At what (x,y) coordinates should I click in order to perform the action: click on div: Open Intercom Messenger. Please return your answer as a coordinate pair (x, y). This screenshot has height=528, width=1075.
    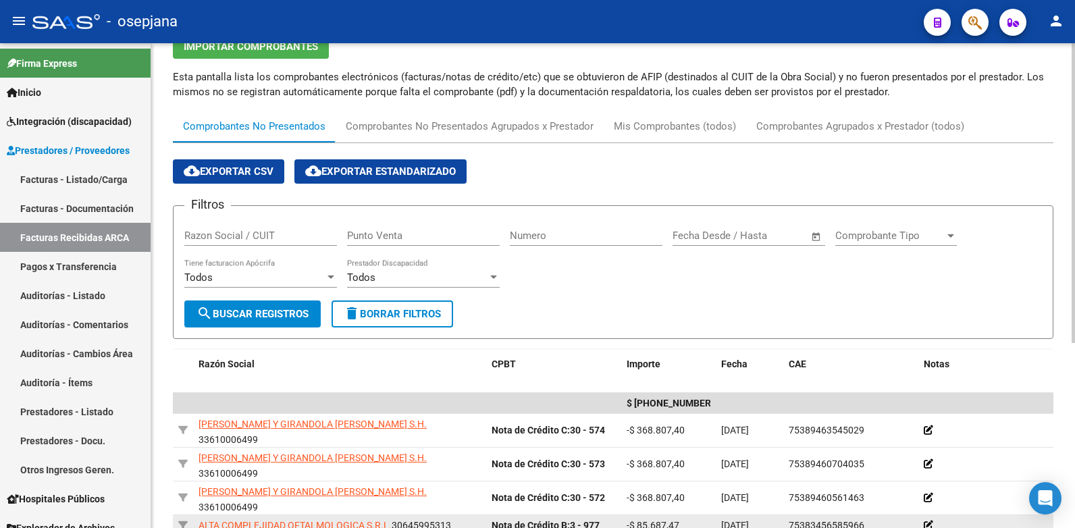
    Looking at the image, I should click on (1046, 499).